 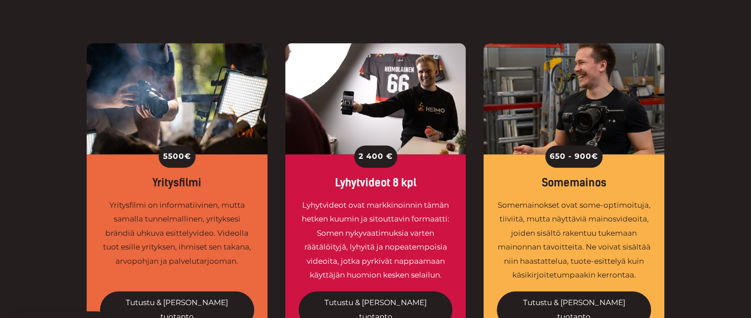 What do you see at coordinates (573, 240) in the screenshot?
I see `div: Somemainokset ovat some-optimoituja, tiiviitä, mutta näyttäviä mainosvideoita, joiden sisältö rak...` at bounding box center [573, 240].